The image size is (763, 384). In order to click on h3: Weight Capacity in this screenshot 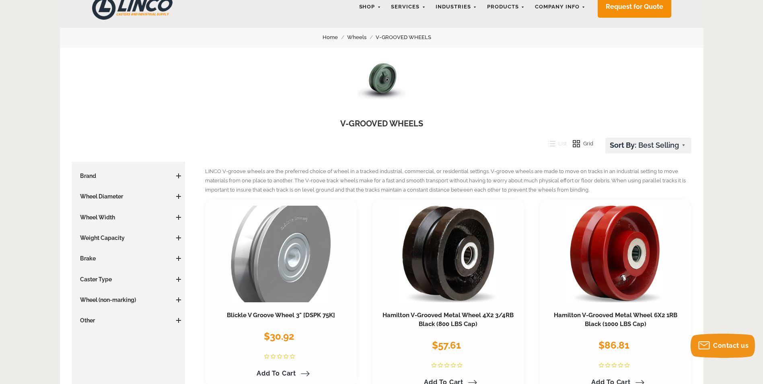, I will do `click(129, 238)`.